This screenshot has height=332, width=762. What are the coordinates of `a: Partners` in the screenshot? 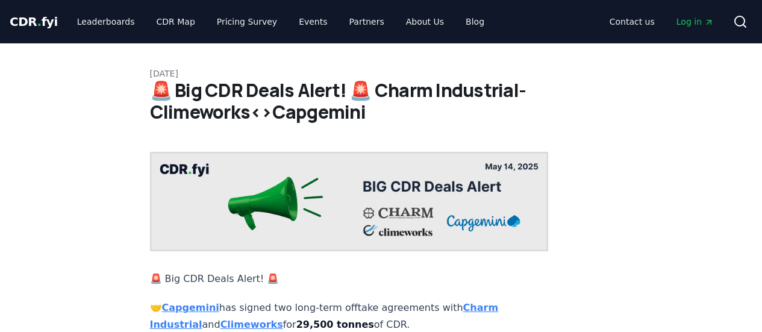 It's located at (367, 22).